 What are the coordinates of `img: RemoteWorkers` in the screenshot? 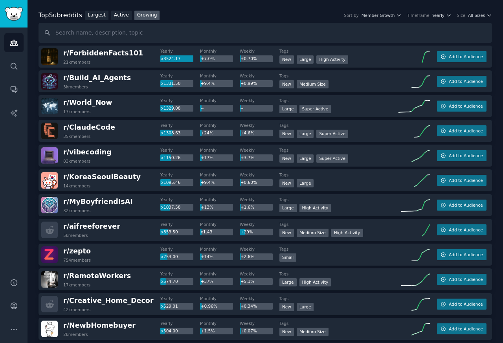 It's located at (49, 279).